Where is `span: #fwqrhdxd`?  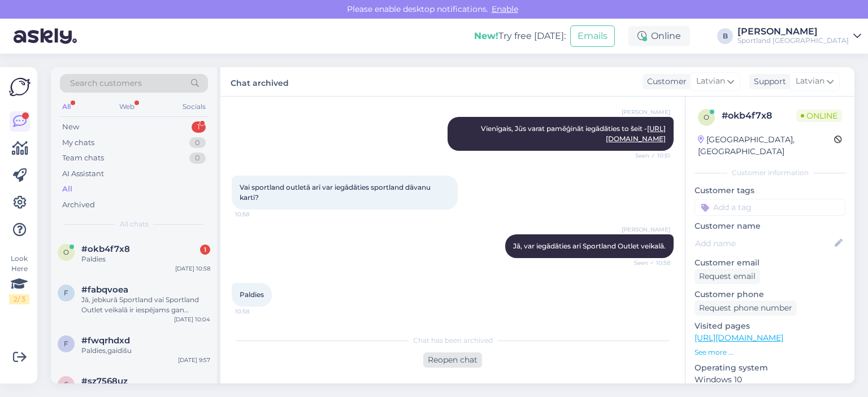 span: #fwqrhdxd is located at coordinates (106, 341).